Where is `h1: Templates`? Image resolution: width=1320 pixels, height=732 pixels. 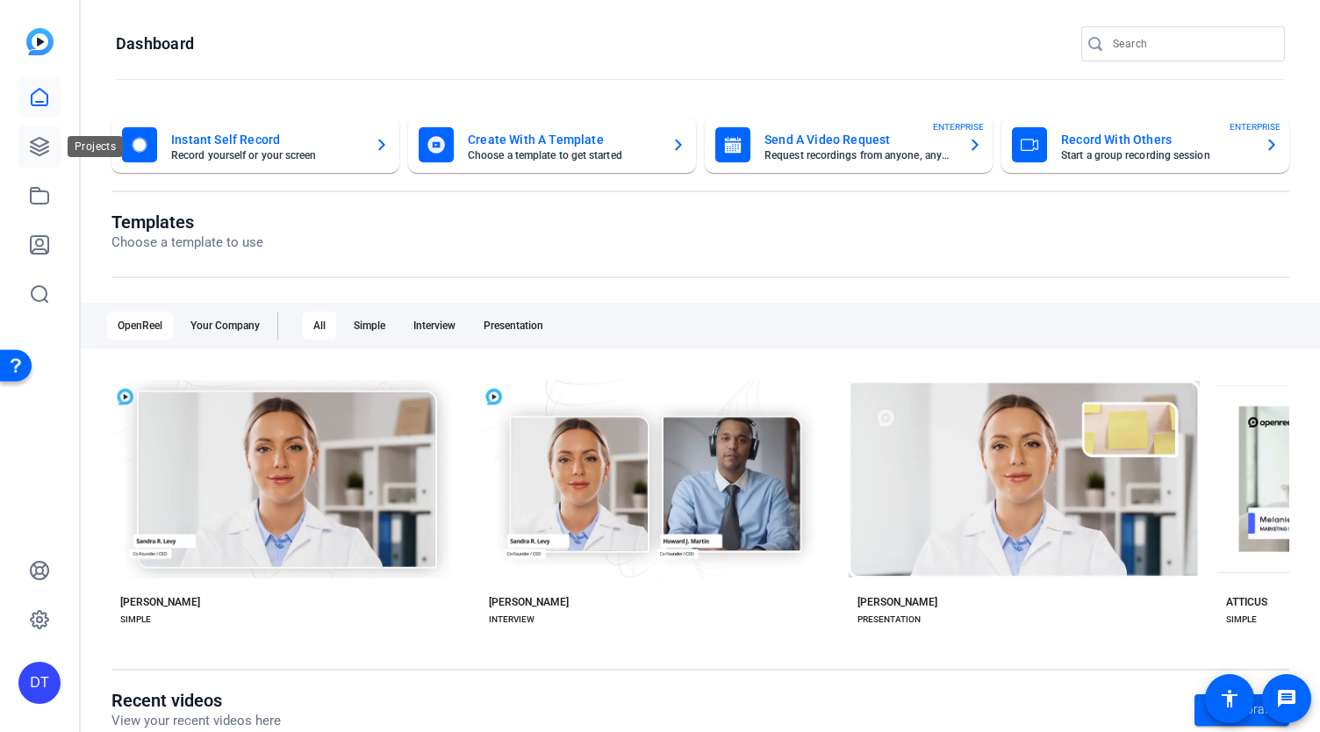
h1: Templates is located at coordinates (187, 222).